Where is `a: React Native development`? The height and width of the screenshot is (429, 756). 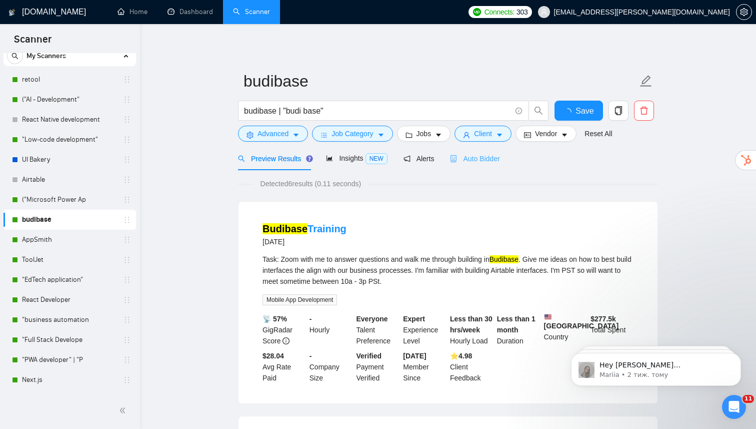
a: React Native development is located at coordinates (70, 120).